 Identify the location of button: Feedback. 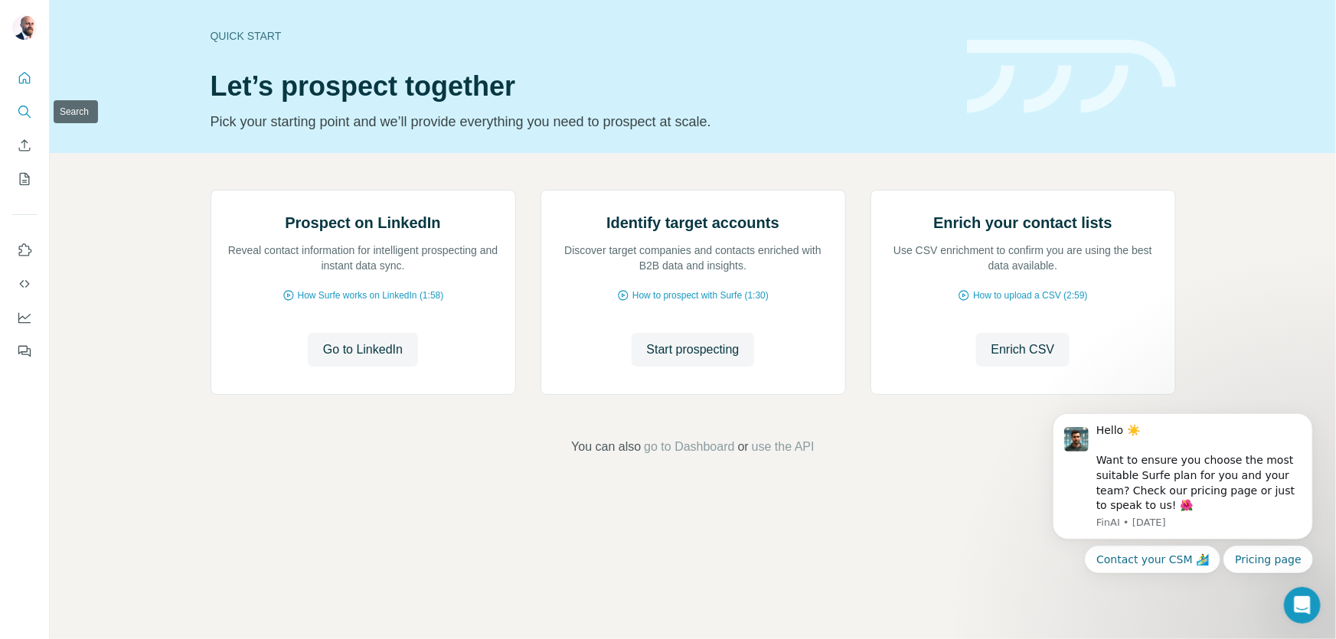
(24, 351).